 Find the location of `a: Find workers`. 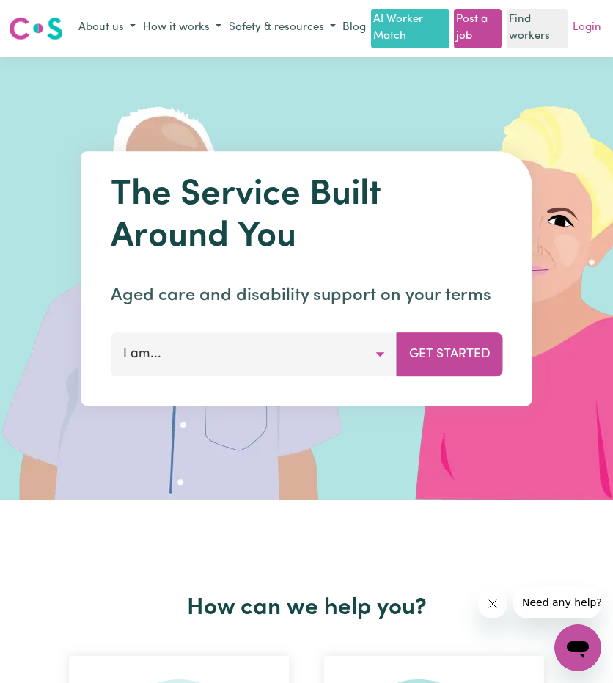

a: Find workers is located at coordinates (537, 29).